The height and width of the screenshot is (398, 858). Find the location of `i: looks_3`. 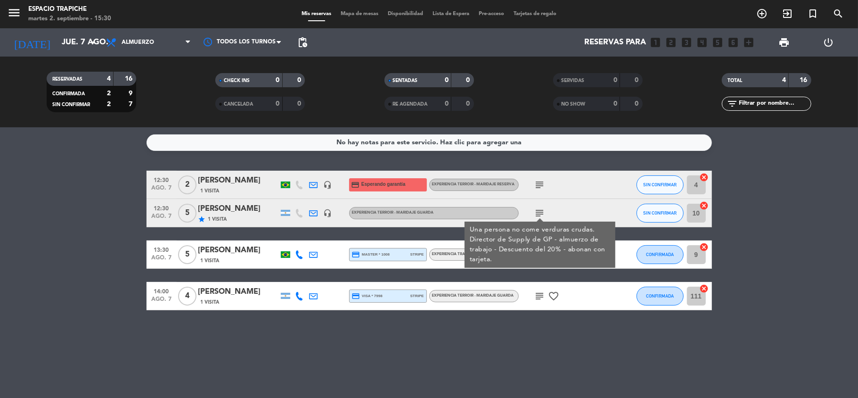

i: looks_3 is located at coordinates (687, 42).